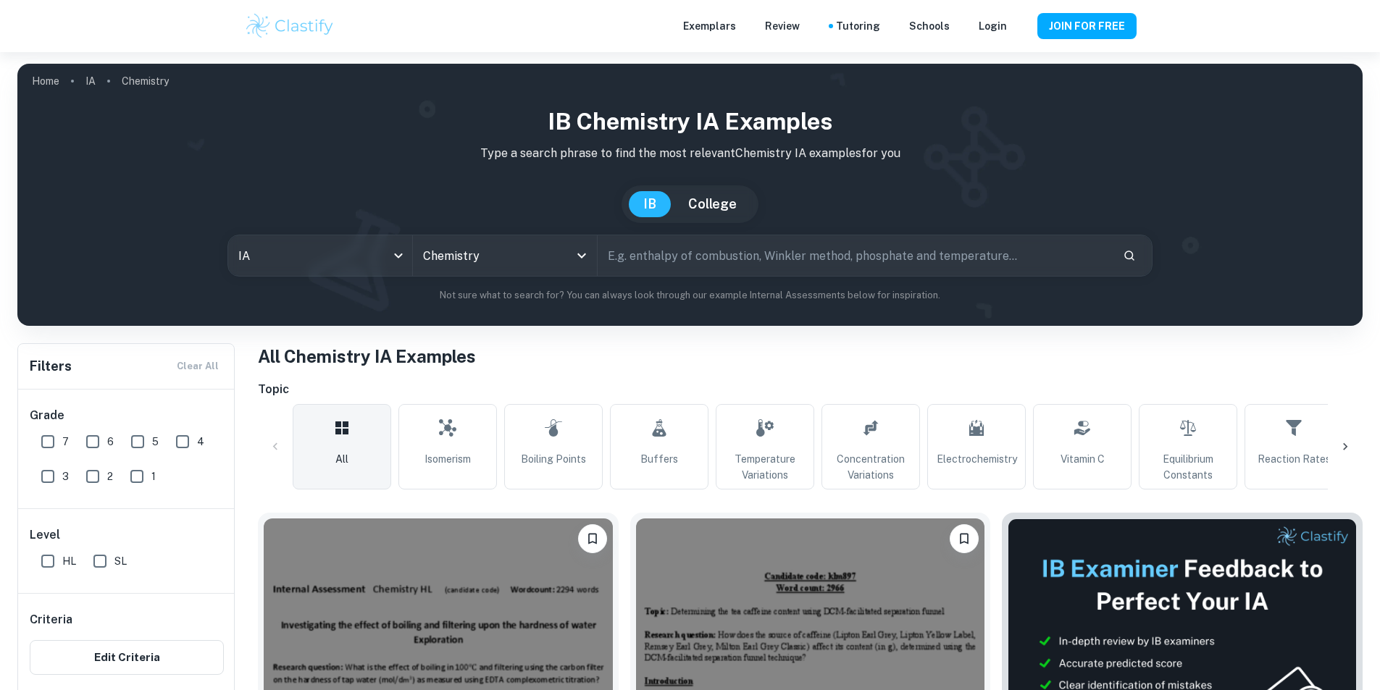 The image size is (1380, 690). What do you see at coordinates (1087, 26) in the screenshot?
I see `a: JOIN FOR FREE` at bounding box center [1087, 26].